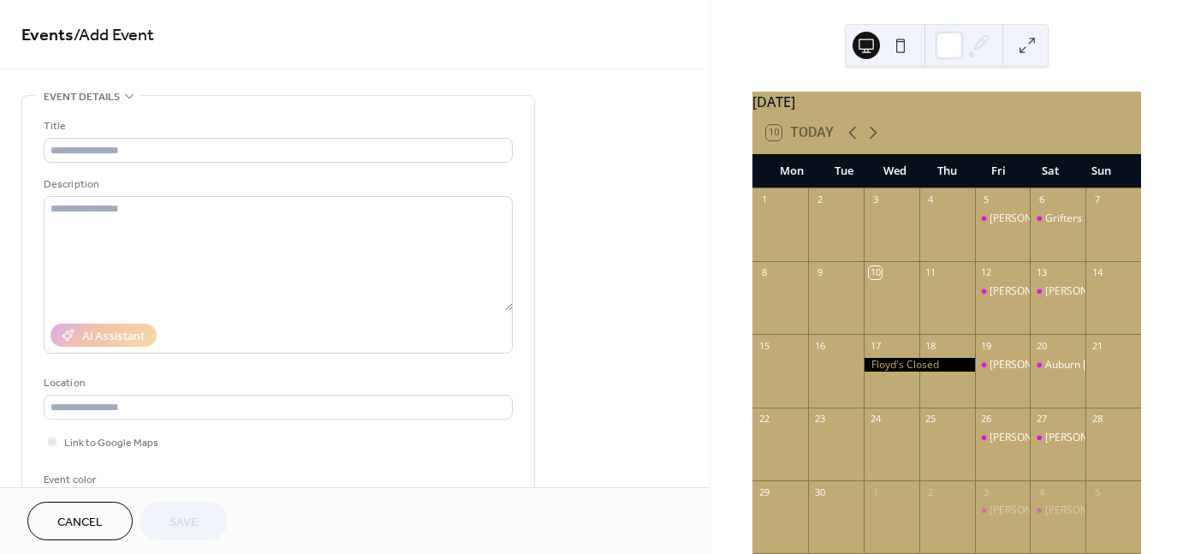  I want to click on div: Jerry Almaraz Live, so click(1002, 218).